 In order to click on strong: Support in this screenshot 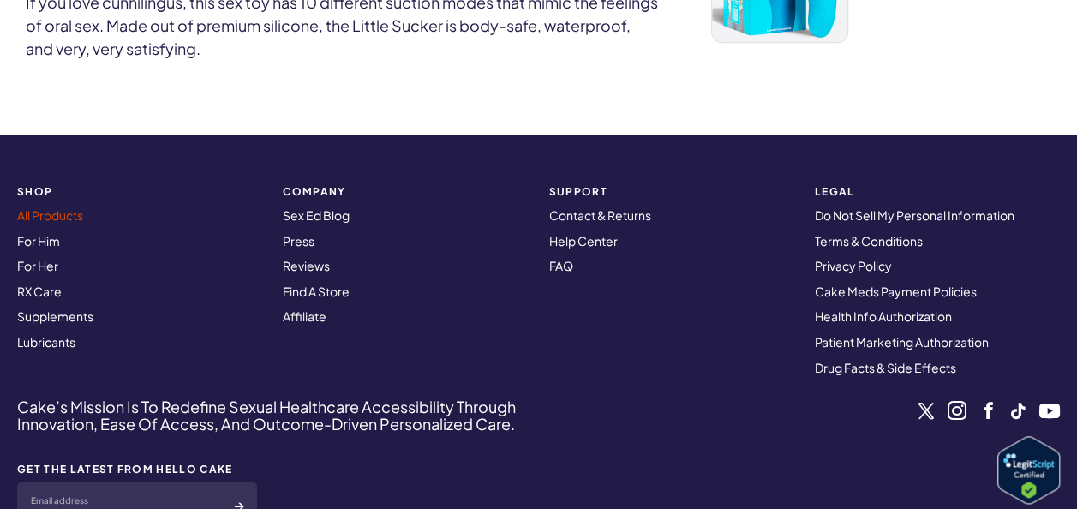, I will do `click(671, 191)`.